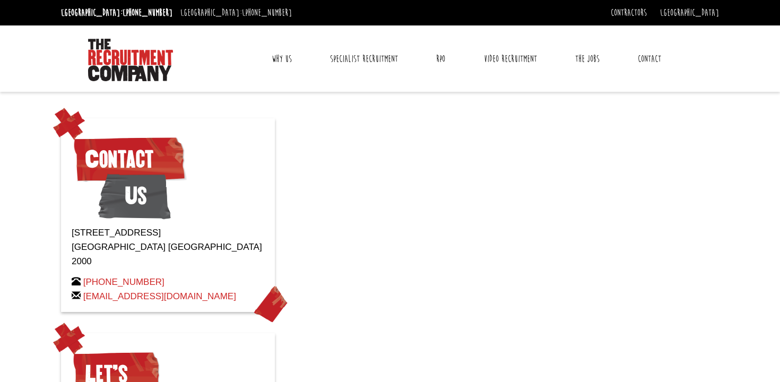 This screenshot has width=780, height=382. I want to click on a: Video Recruitment, so click(511, 59).